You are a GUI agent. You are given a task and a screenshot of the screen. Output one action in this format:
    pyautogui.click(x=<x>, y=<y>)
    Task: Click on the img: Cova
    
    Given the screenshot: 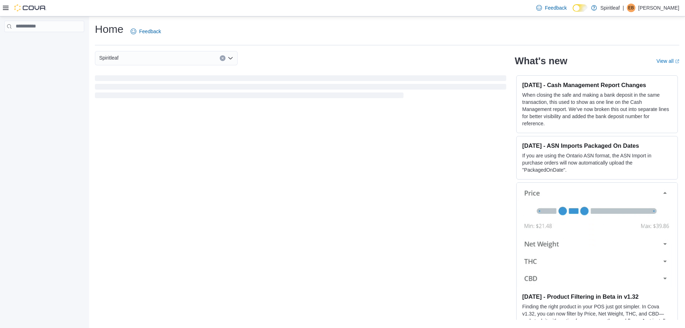 What is the action you would take?
    pyautogui.click(x=30, y=8)
    